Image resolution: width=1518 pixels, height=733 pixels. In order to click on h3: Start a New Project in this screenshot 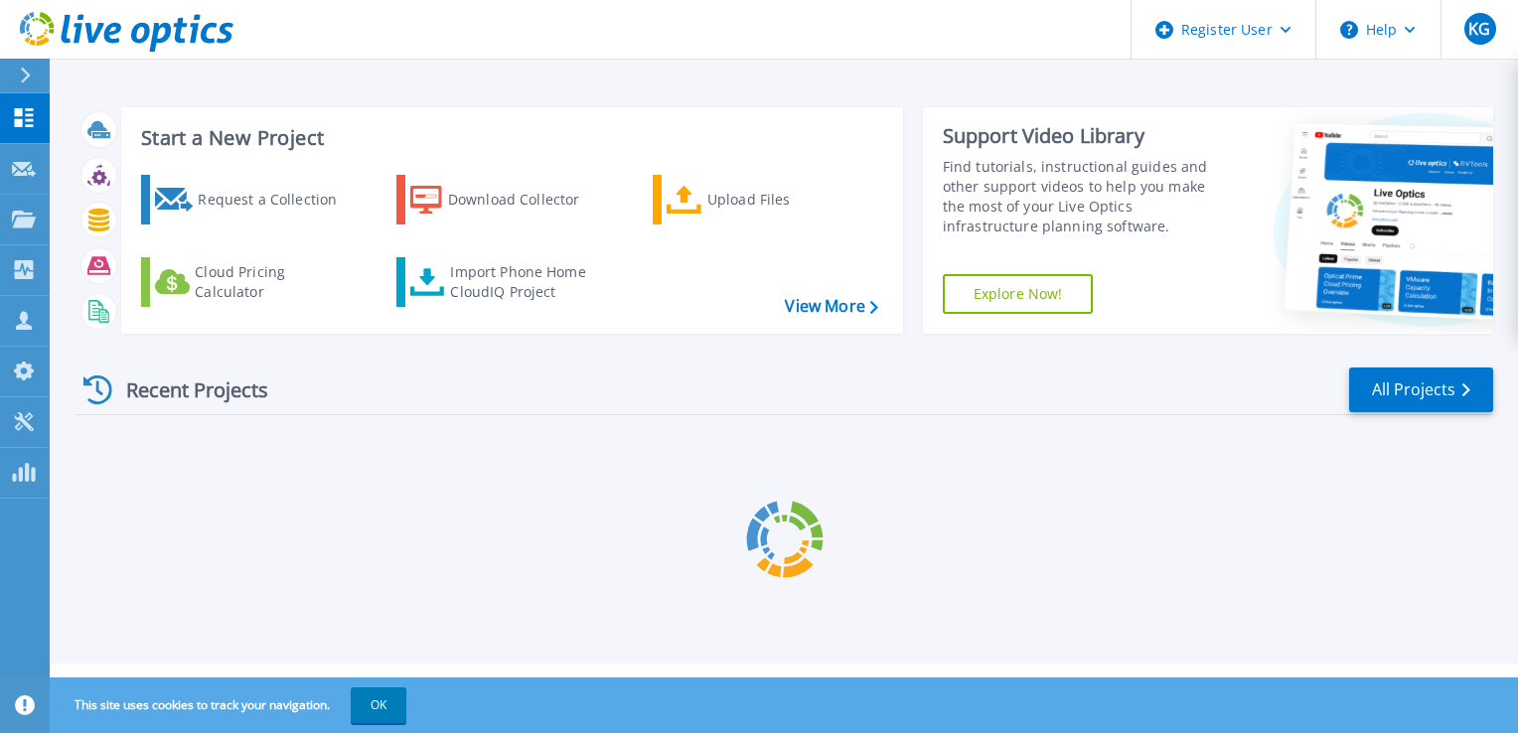, I will do `click(509, 138)`.